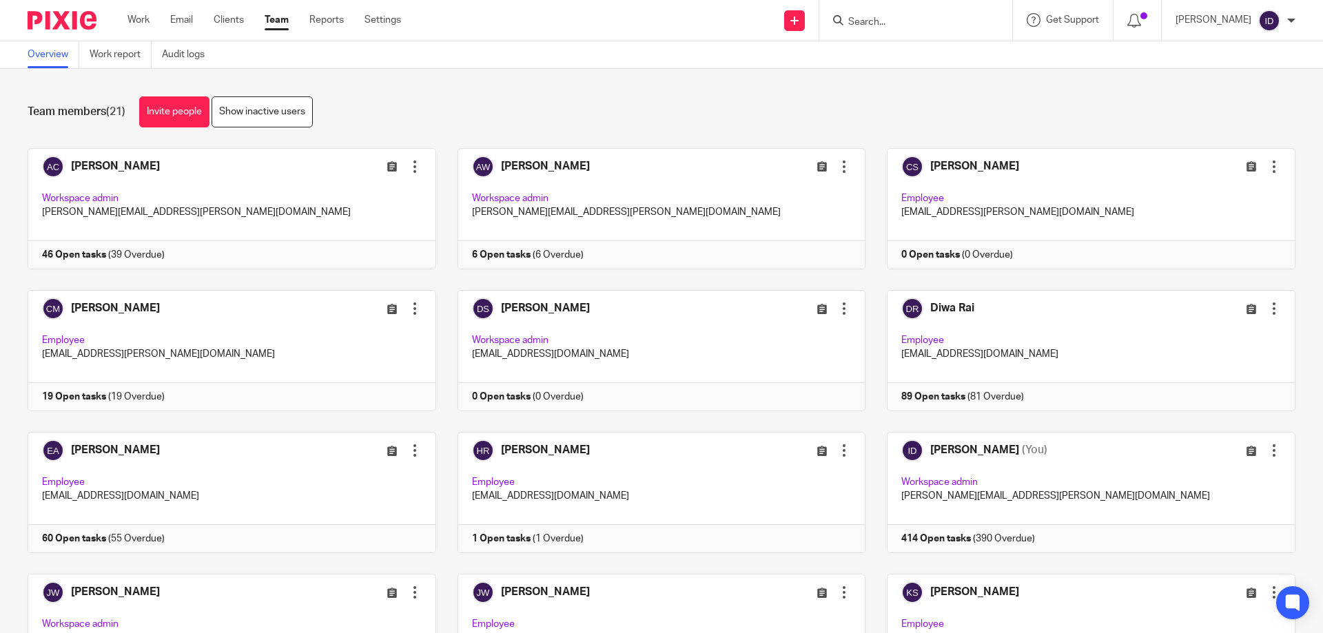 This screenshot has width=1323, height=633. Describe the element at coordinates (121, 54) in the screenshot. I see `a: Work report` at that location.